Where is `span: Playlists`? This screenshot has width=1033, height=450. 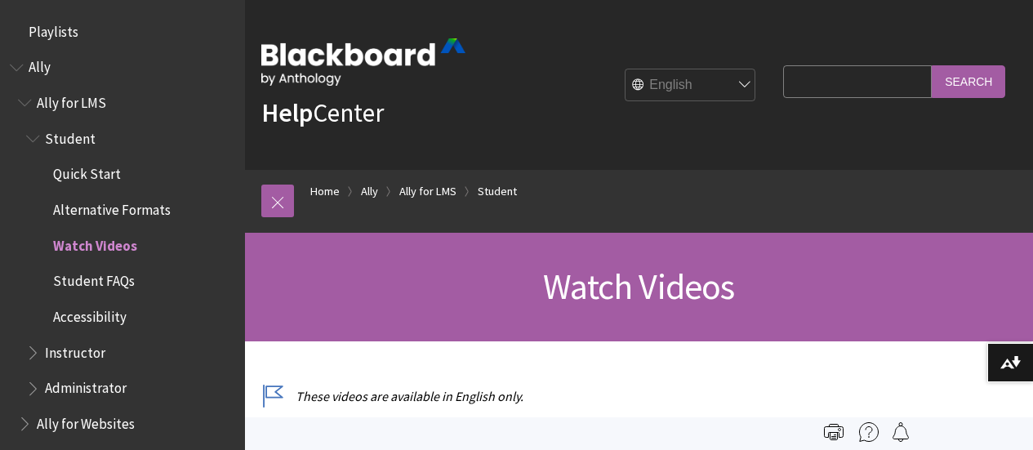 span: Playlists is located at coordinates (53, 29).